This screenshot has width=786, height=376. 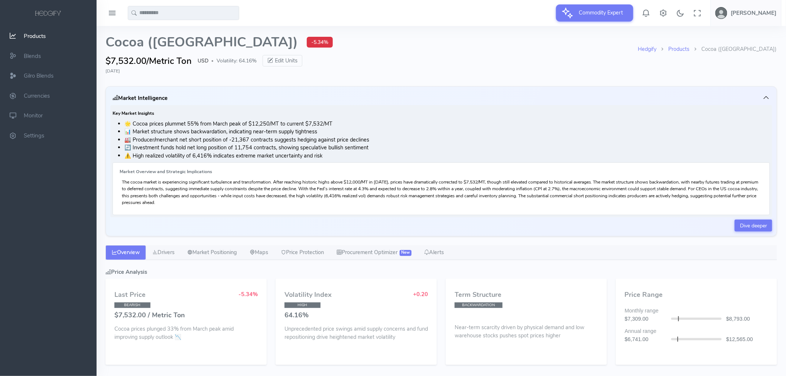 I want to click on span: HIGH, so click(x=302, y=305).